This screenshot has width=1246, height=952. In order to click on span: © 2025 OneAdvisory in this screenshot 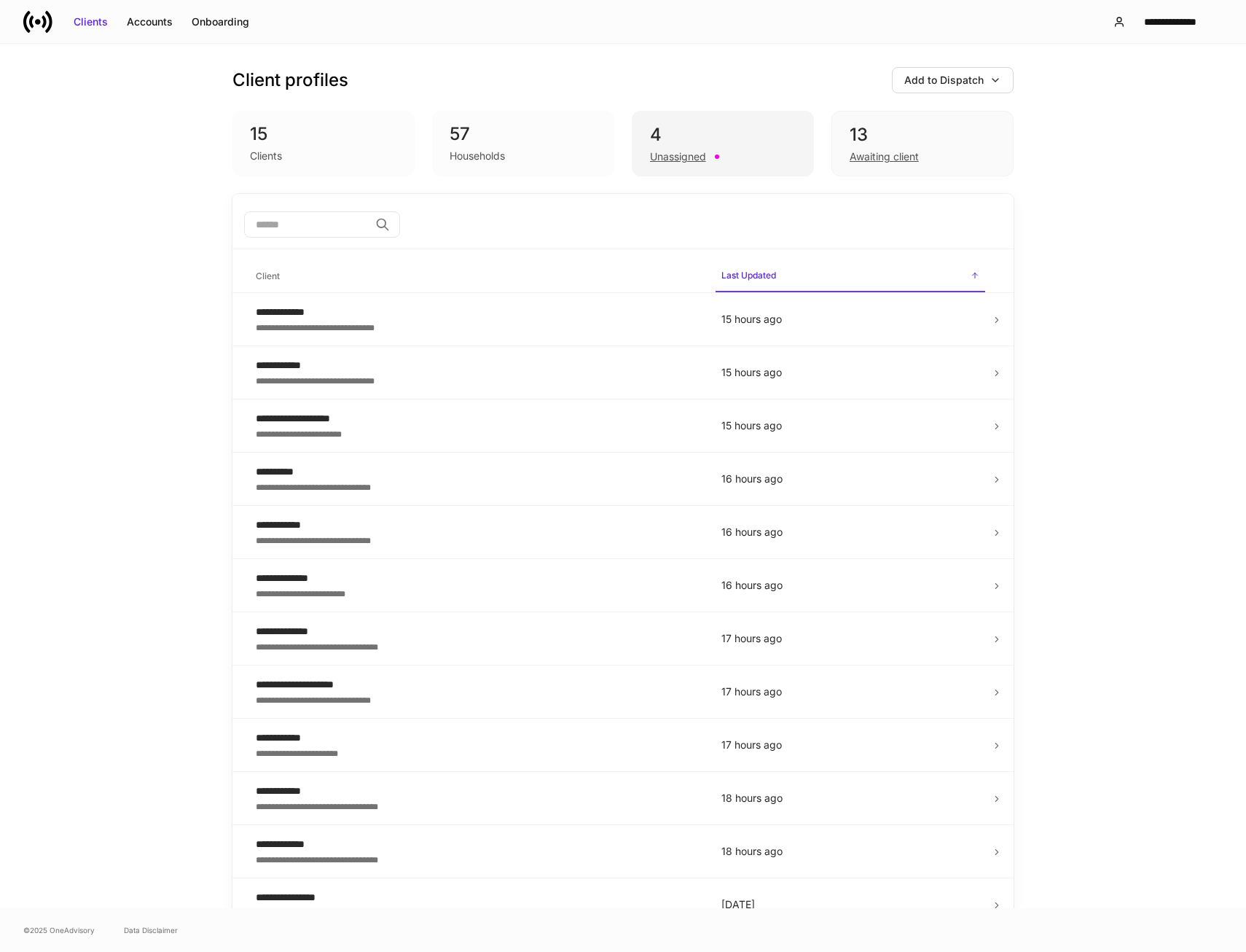, I will do `click(59, 930)`.